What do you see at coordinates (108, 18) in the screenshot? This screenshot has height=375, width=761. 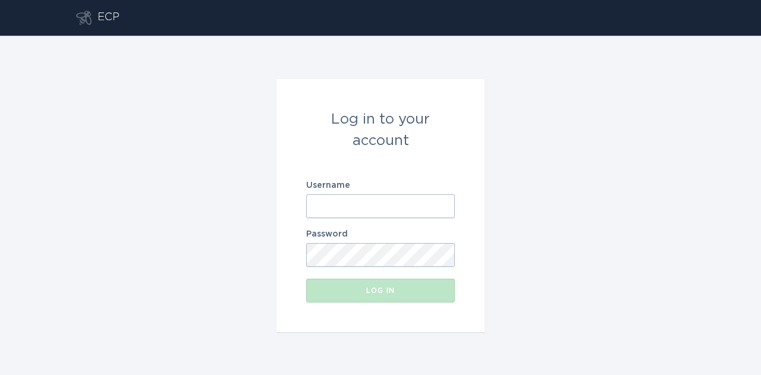 I see `div: ECP` at bounding box center [108, 18].